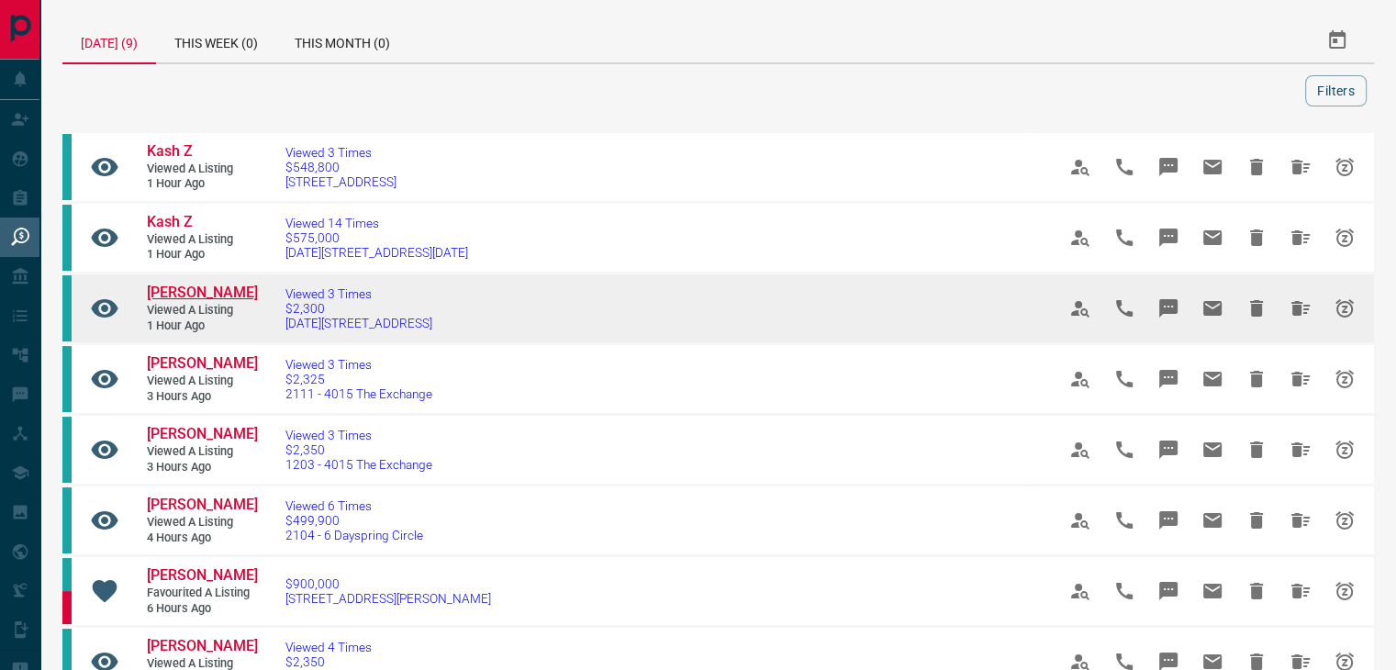  I want to click on span: 2104 - 6 Dayspring Circle, so click(354, 535).